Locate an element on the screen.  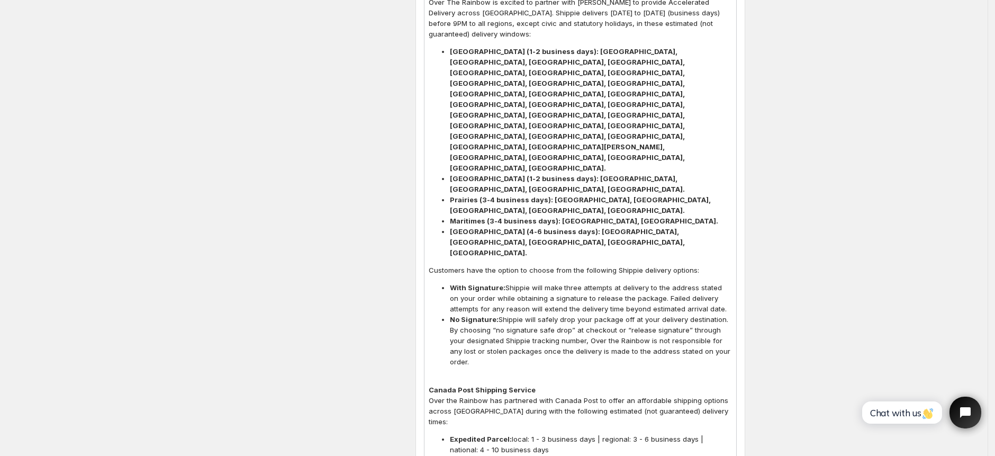
p: Customers have the option to choose from the following Shippie delivery options: is located at coordinates (580, 270).